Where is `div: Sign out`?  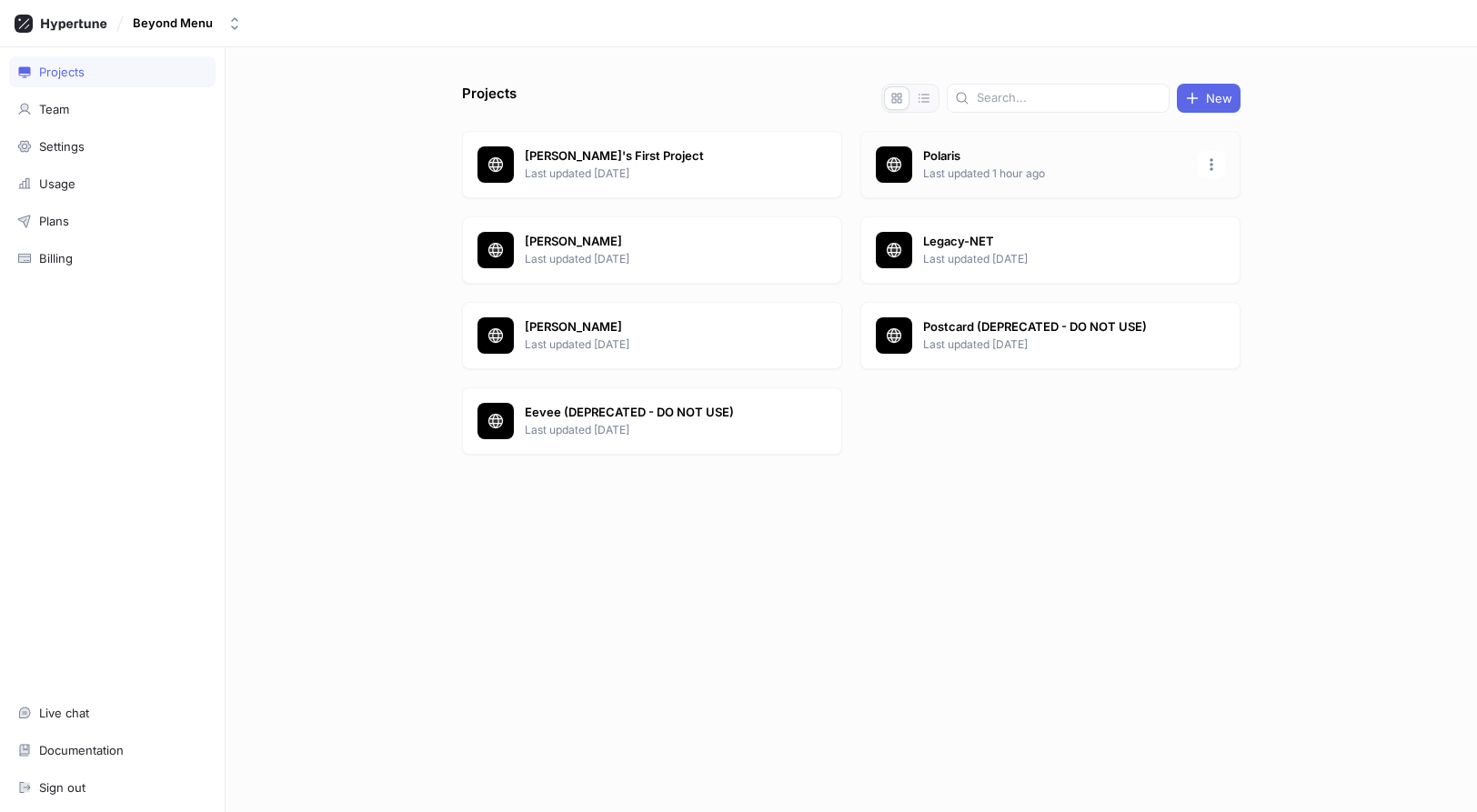
div: Sign out is located at coordinates (62, 788).